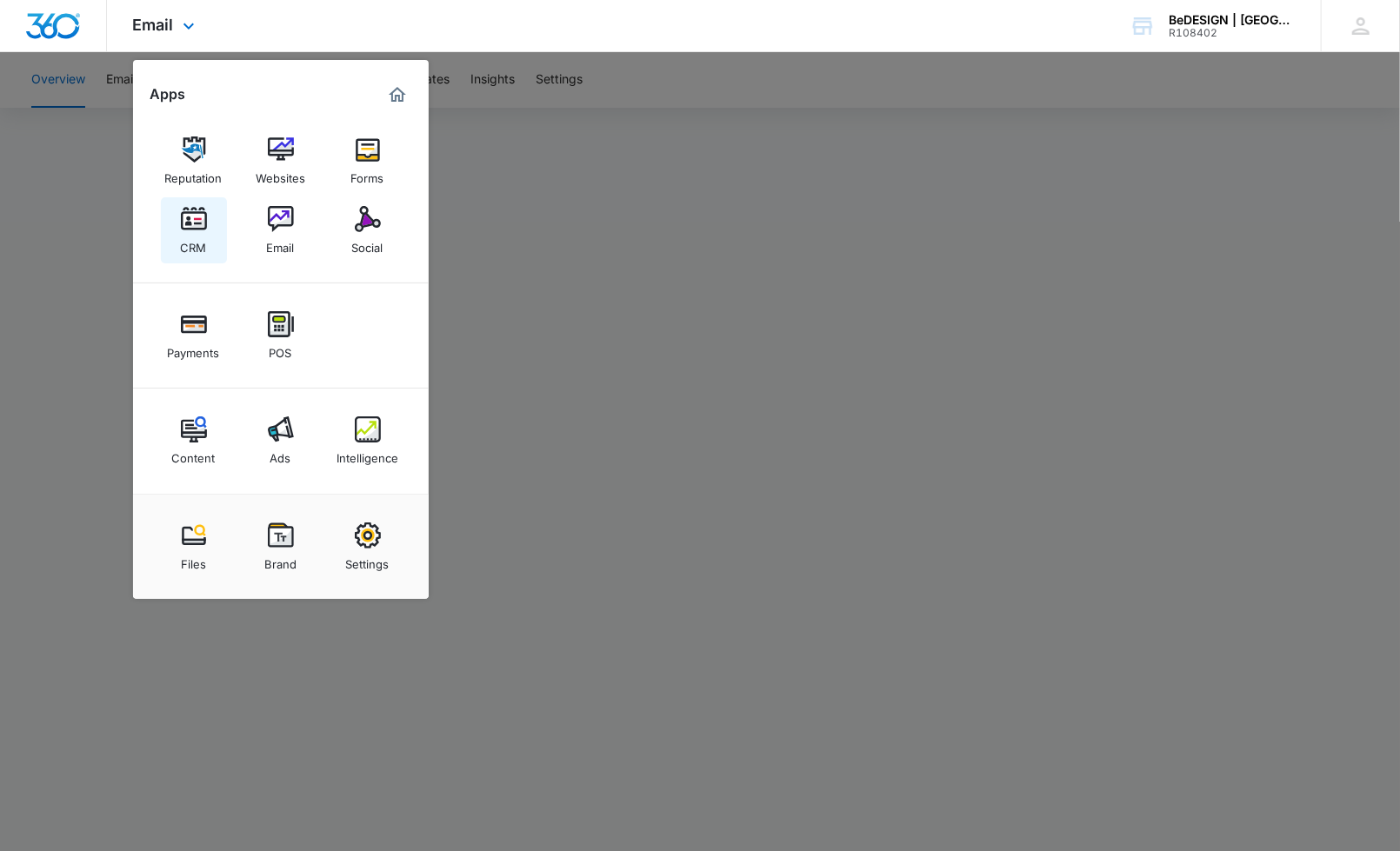 This screenshot has height=851, width=1400. Describe the element at coordinates (368, 440) in the screenshot. I see `a: Intelligence` at that location.